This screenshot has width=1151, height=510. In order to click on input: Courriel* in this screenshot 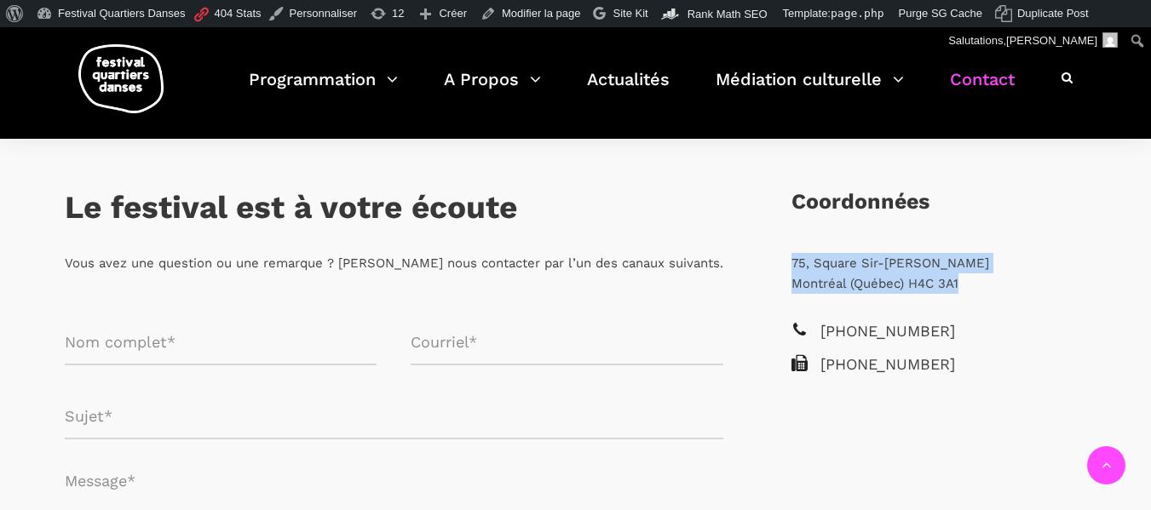, I will do `click(567, 343)`.